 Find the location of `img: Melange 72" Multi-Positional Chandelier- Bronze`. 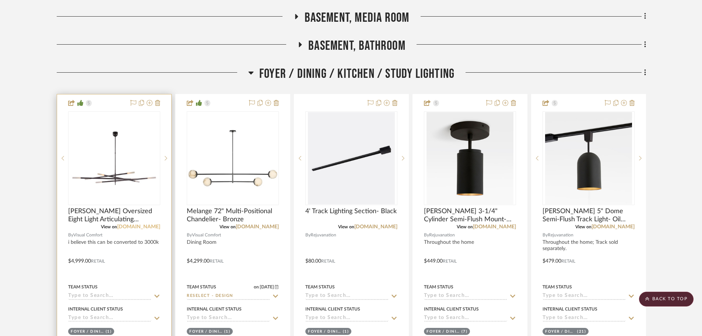

img: Melange 72" Multi-Positional Chandelier- Bronze is located at coordinates (233, 158).